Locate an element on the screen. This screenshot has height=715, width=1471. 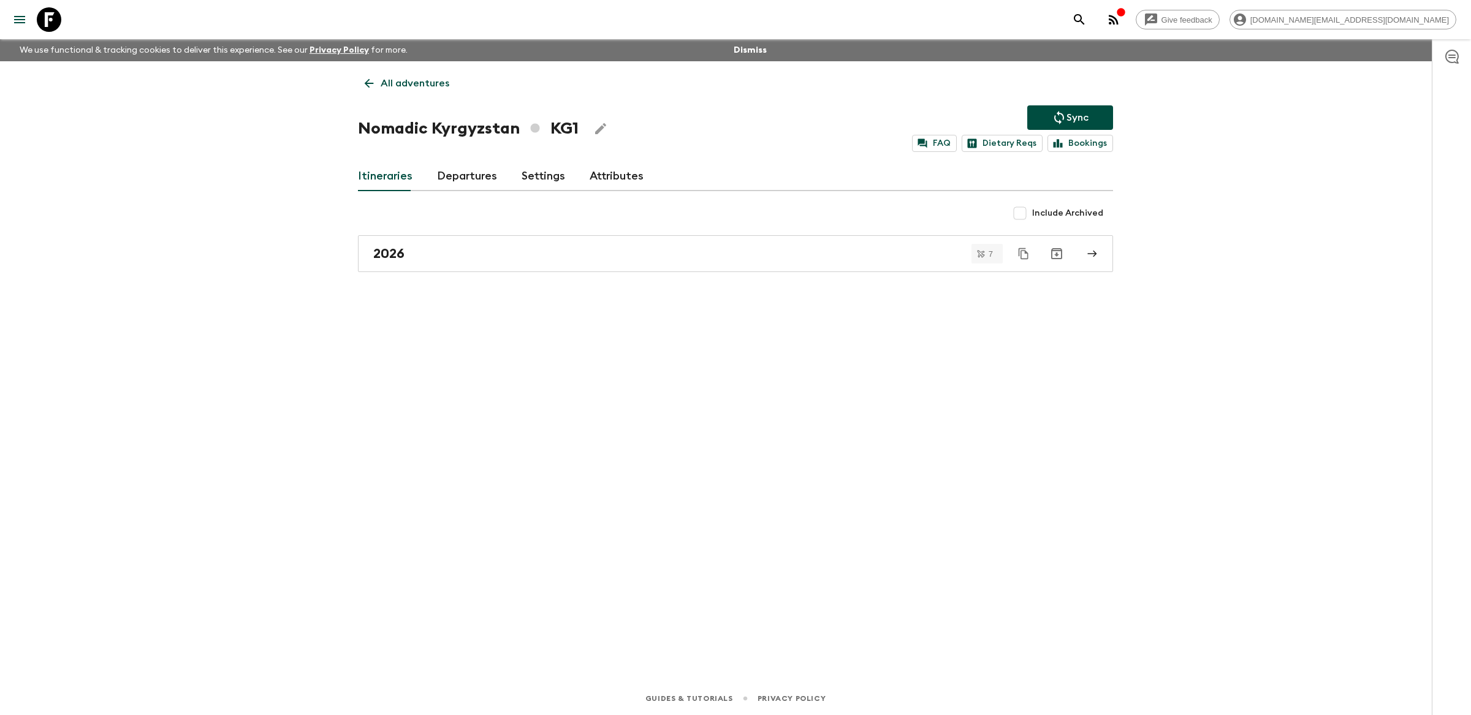
button: Edit Adventure Title is located at coordinates (601, 129).